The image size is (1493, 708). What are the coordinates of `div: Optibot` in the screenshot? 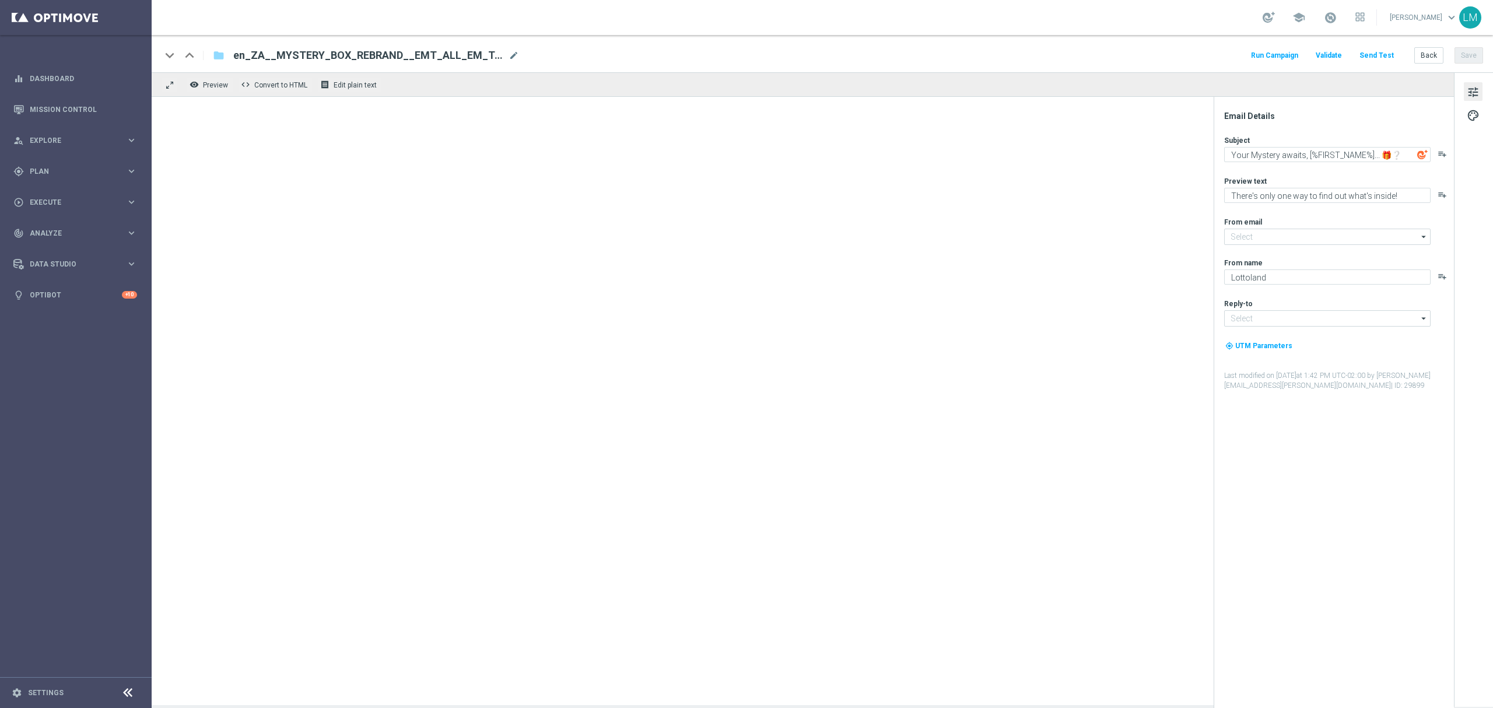 It's located at (75, 294).